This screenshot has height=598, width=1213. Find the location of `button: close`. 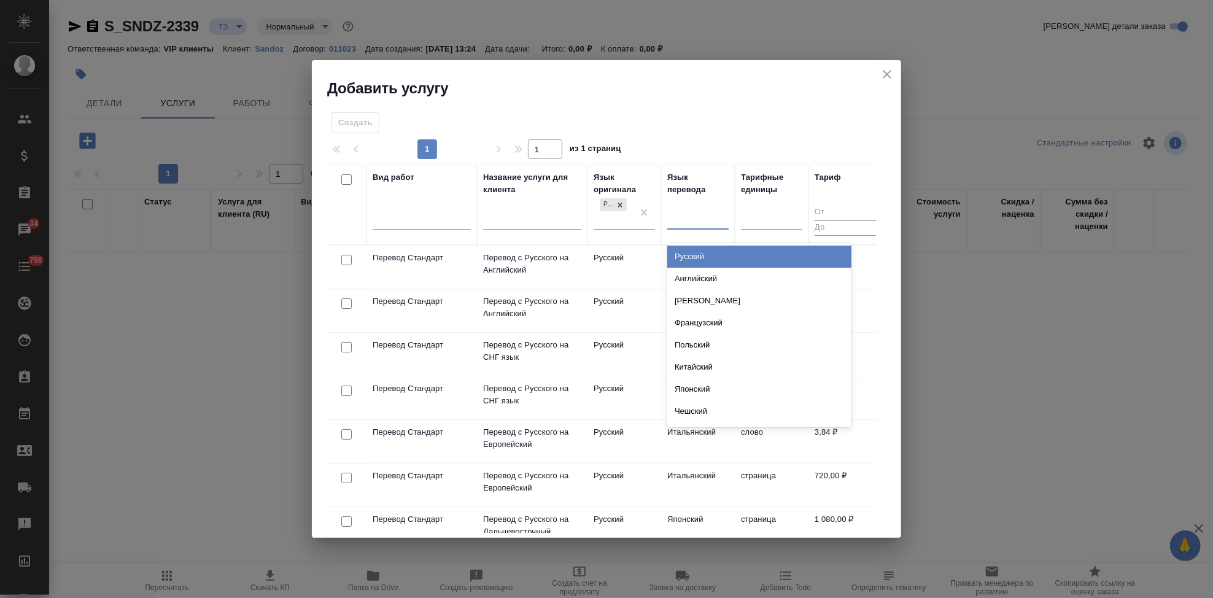

button: close is located at coordinates (887, 74).